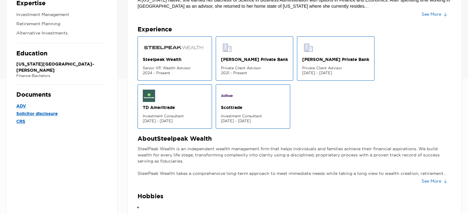 The height and width of the screenshot is (214, 468). Describe the element at coordinates (62, 14) in the screenshot. I see `p: Investment Management` at that location.